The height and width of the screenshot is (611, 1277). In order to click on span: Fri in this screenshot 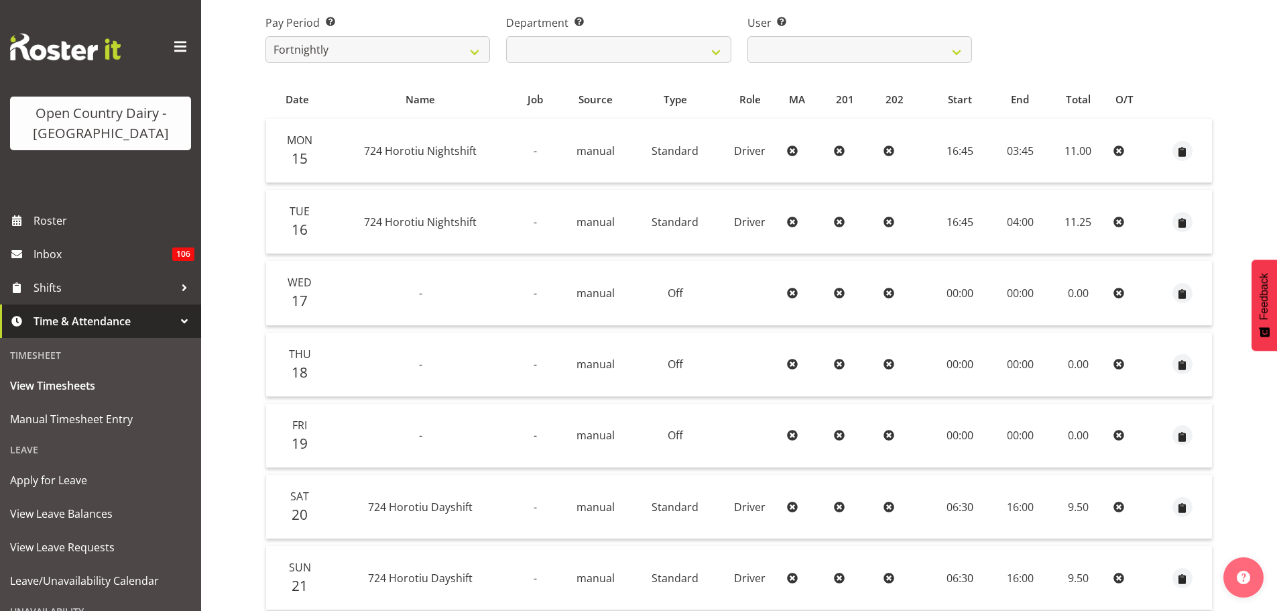, I will do `click(300, 425)`.